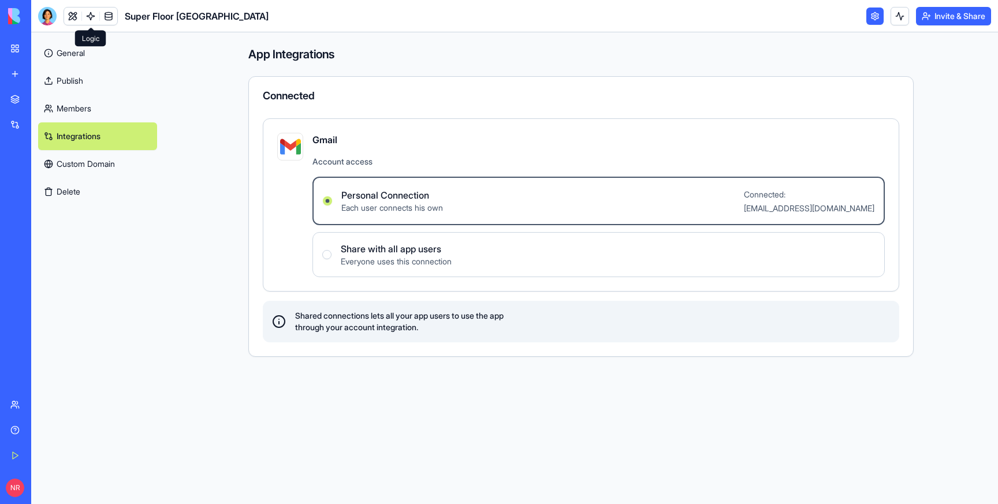  Describe the element at coordinates (396, 262) in the screenshot. I see `span: Everyone uses this connection` at that location.